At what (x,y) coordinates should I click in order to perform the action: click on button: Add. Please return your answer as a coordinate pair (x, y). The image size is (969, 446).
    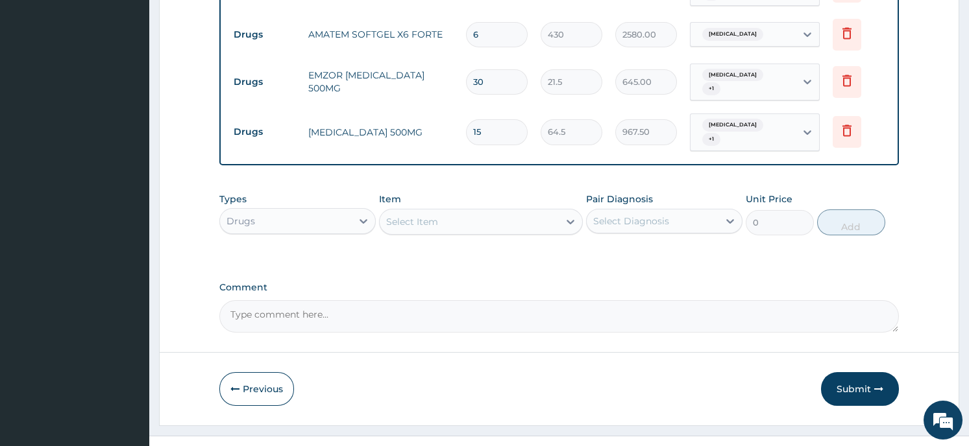
    Looking at the image, I should click on (851, 223).